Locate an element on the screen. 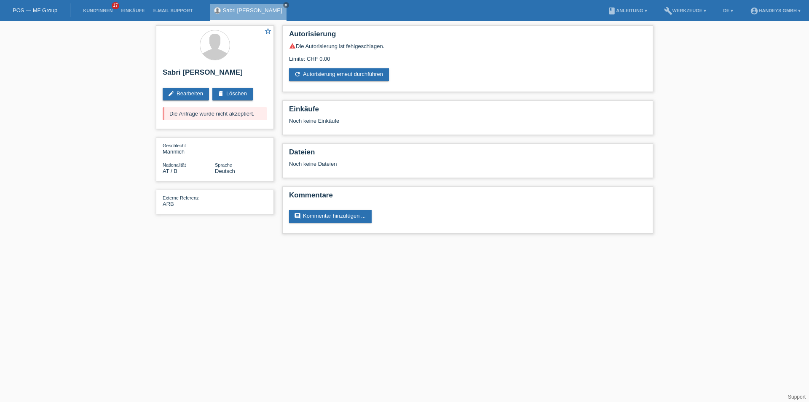 The height and width of the screenshot is (402, 809). a: DE ▾ is located at coordinates (728, 11).